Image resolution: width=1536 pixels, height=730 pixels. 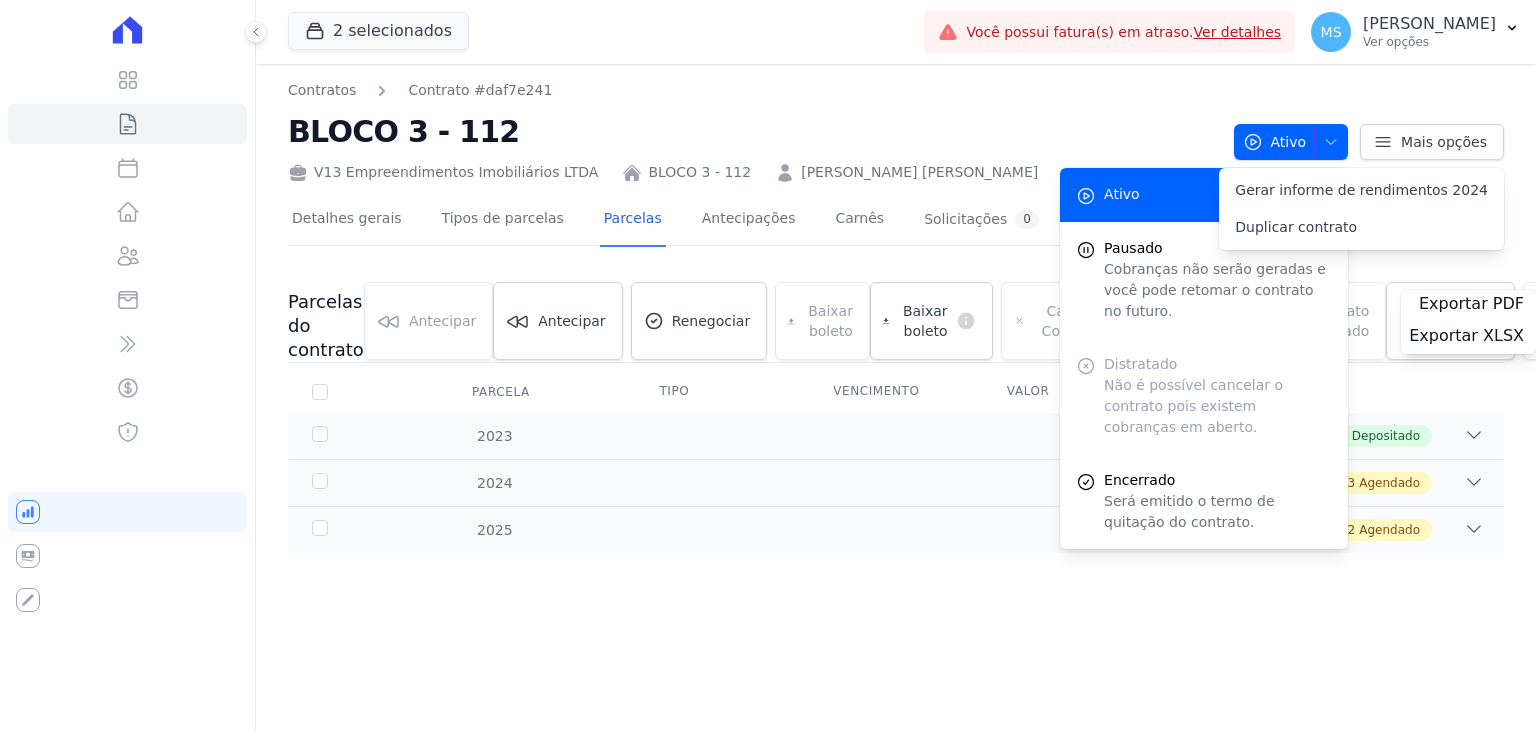 What do you see at coordinates (1429, 42) in the screenshot?
I see `p: Ver opções` at bounding box center [1429, 42].